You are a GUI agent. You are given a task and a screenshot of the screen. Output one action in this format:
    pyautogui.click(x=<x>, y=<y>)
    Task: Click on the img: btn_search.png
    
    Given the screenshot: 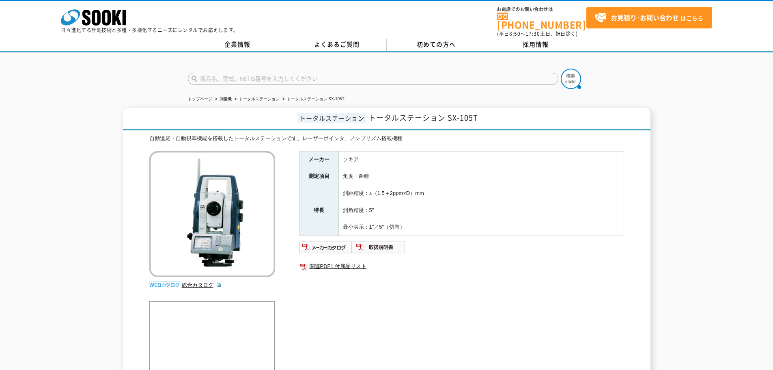 What is the action you would take?
    pyautogui.click(x=571, y=79)
    